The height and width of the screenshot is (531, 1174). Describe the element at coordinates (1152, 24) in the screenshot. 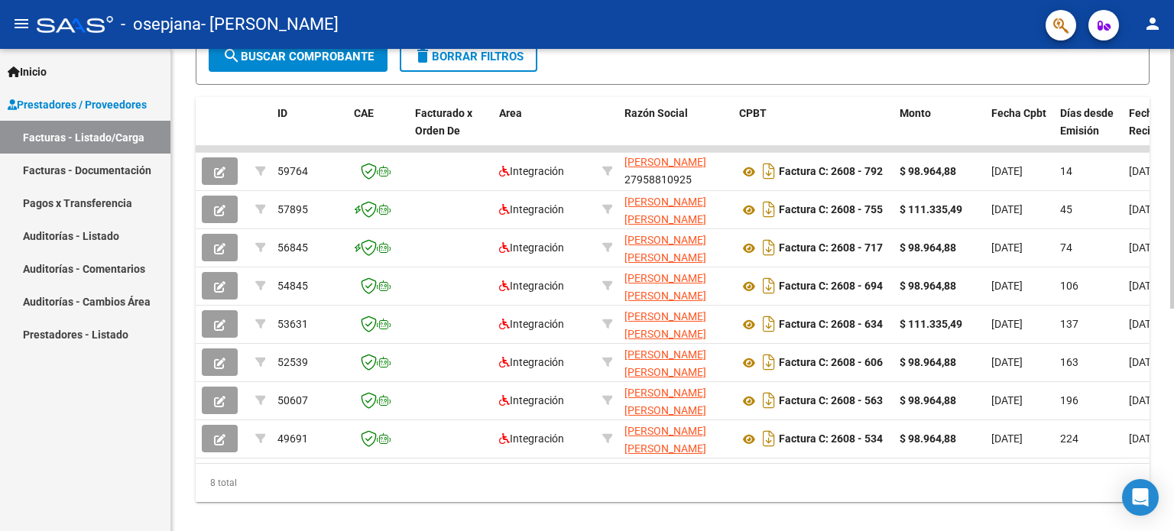

I see `mat-icon: person` at that location.